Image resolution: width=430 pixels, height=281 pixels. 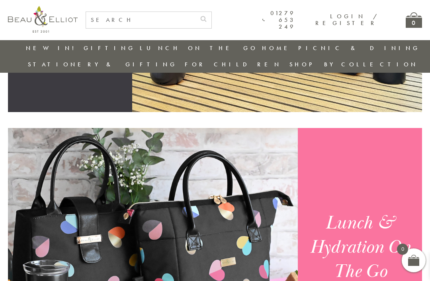 What do you see at coordinates (278, 48) in the screenshot?
I see `a: Home` at bounding box center [278, 48].